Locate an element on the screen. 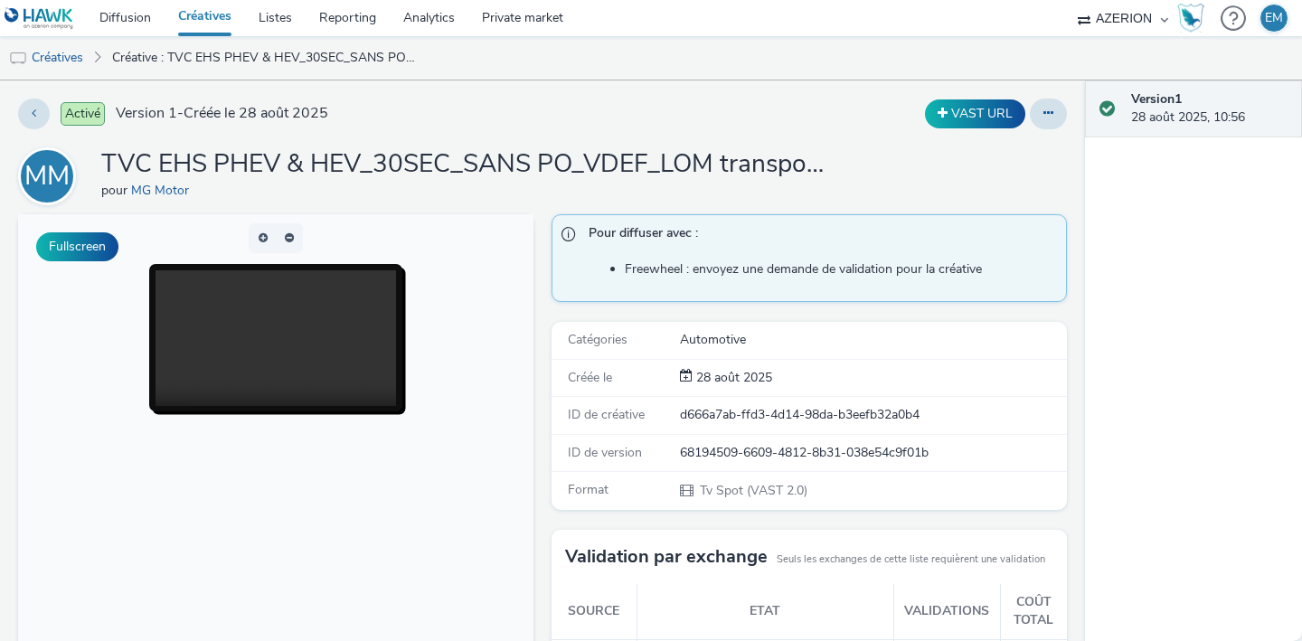 This screenshot has height=641, width=1302. div: Hawk Academy is located at coordinates (1191, 18).